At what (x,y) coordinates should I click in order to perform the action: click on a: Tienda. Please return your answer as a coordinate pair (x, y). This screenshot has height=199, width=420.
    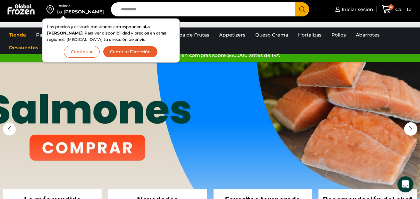
    Looking at the image, I should click on (17, 35).